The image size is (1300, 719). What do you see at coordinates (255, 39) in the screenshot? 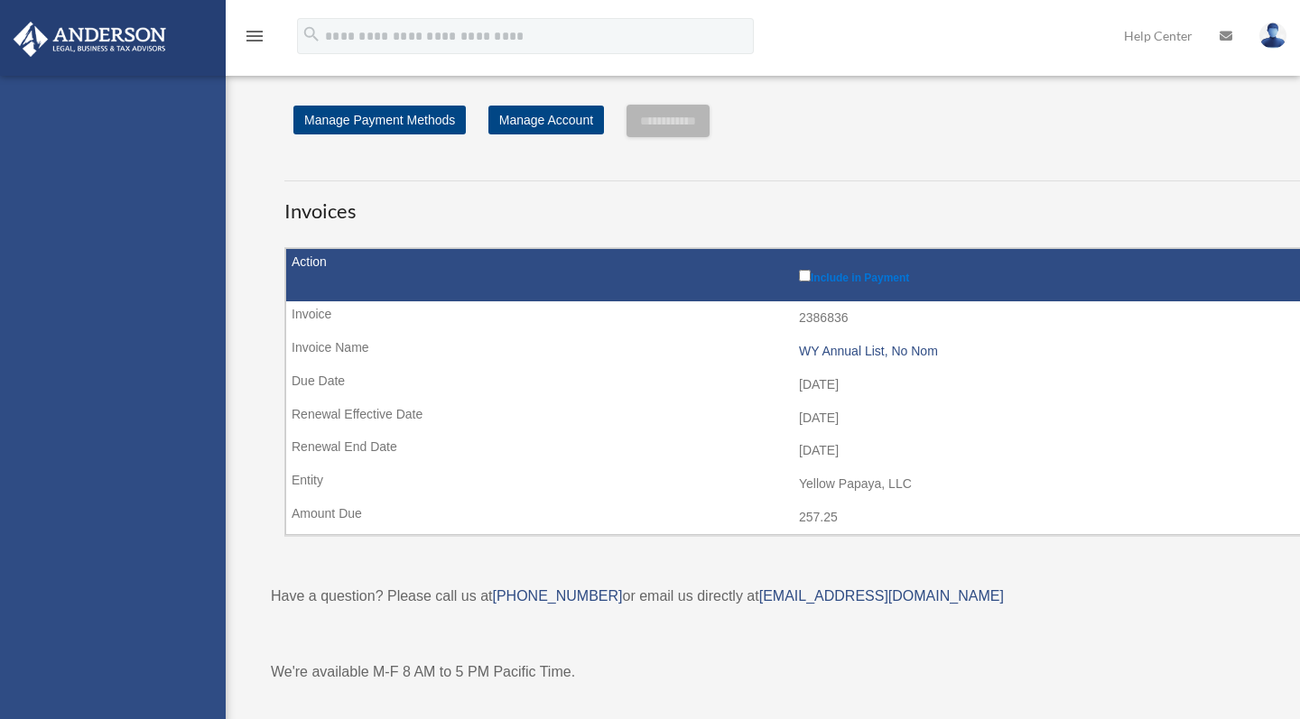
I see `a: menu` at bounding box center [255, 39].